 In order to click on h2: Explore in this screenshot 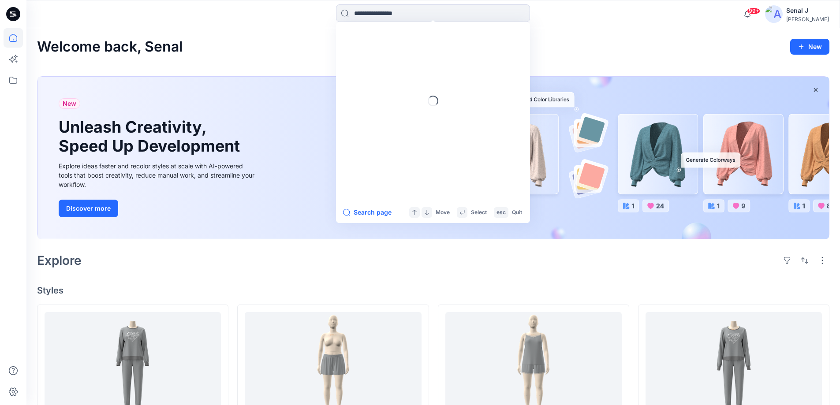, I will do `click(59, 261)`.